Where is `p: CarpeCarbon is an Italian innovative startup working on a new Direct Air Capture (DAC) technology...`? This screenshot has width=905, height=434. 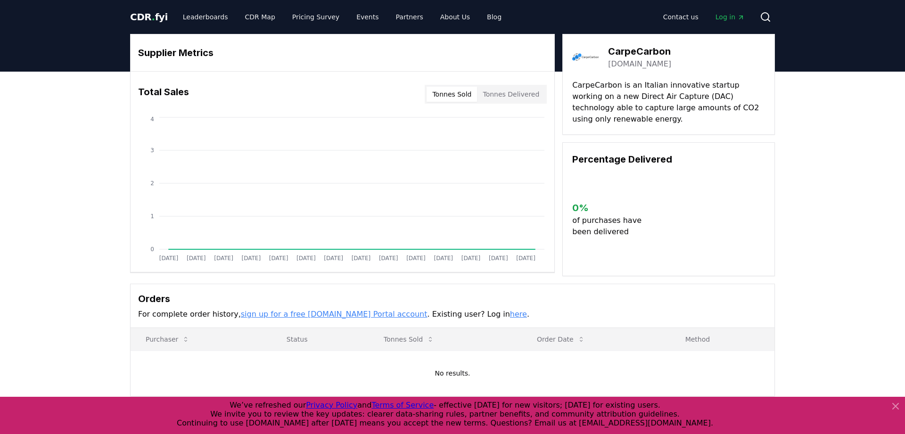 p: CarpeCarbon is an Italian innovative startup working on a new Direct Air Capture (DAC) technology... is located at coordinates (669, 102).